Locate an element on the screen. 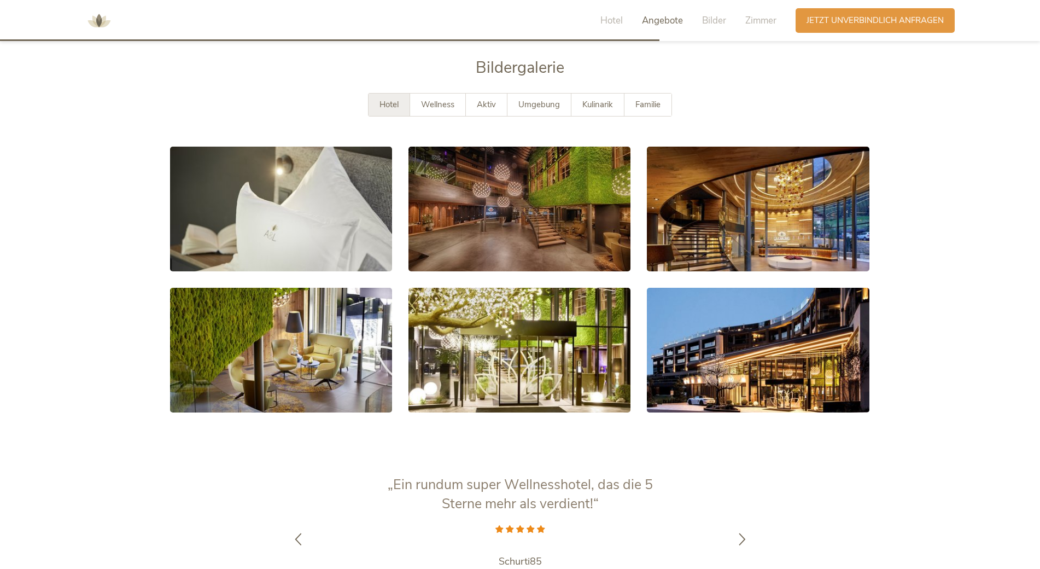 The width and height of the screenshot is (1040, 569). span: Bilder is located at coordinates (714, 20).